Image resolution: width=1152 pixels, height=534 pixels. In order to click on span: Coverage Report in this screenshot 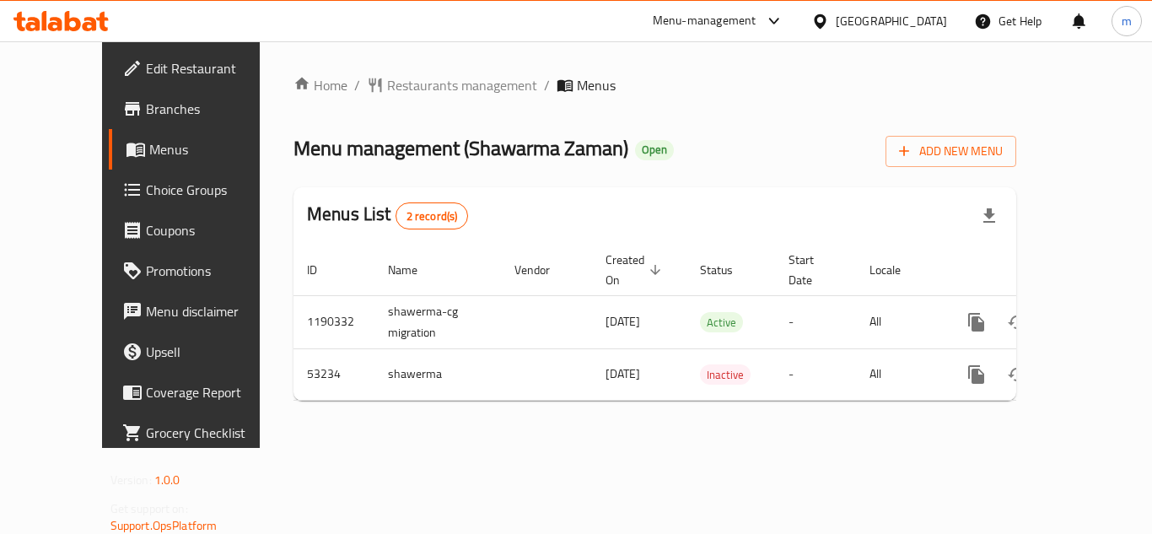, I will do `click(213, 392)`.